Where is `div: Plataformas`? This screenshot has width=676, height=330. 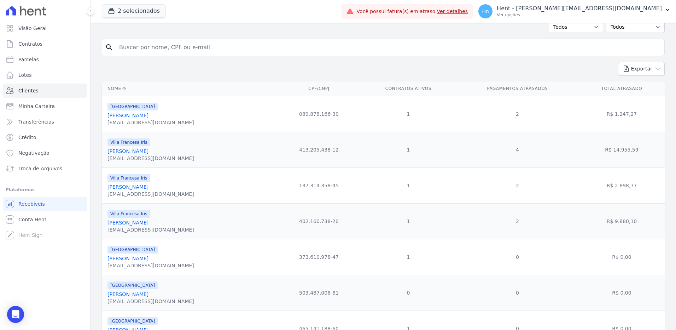
div: Plataformas is located at coordinates (45, 190).